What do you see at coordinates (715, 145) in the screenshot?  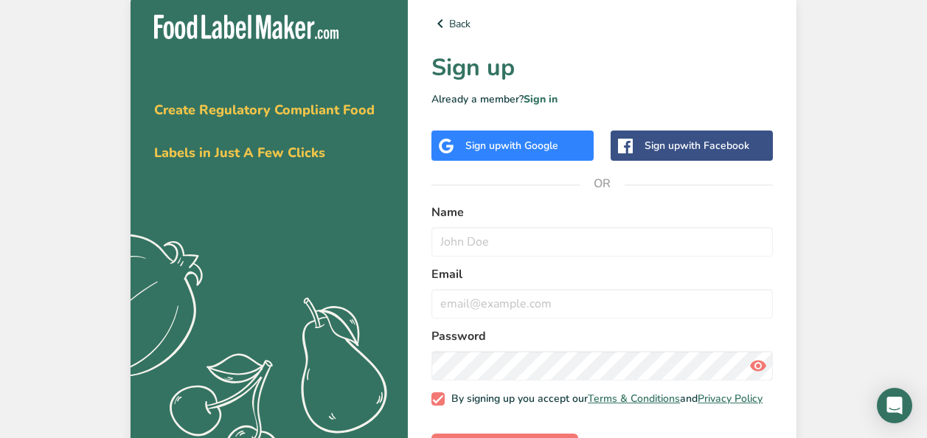 I see `span: with Facebook` at bounding box center [715, 145].